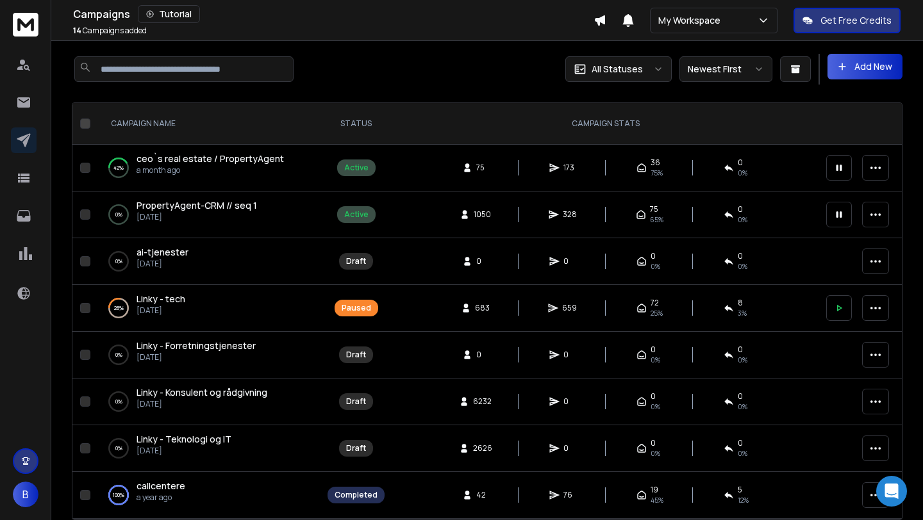 This screenshot has width=923, height=520. Describe the element at coordinates (119, 168) in the screenshot. I see `p: 42 %` at that location.